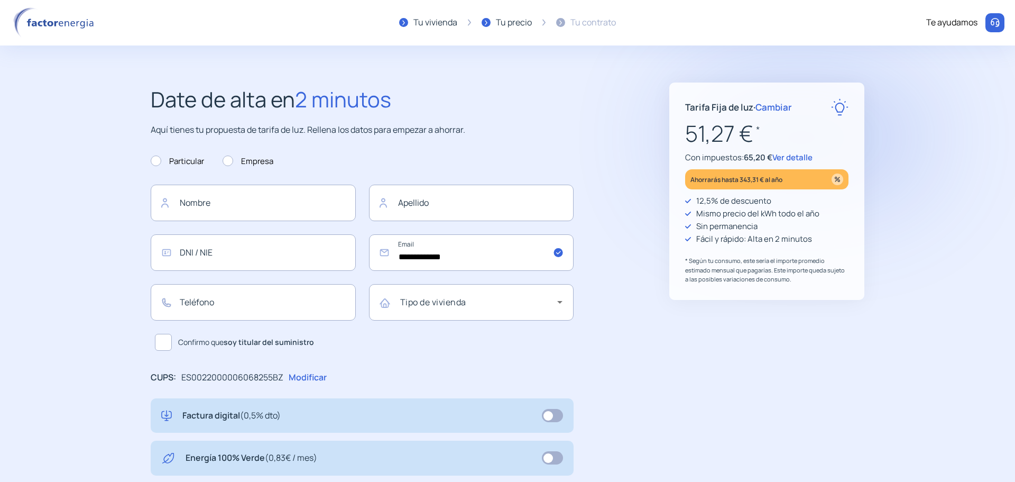 This screenshot has height=482, width=1015. Describe the element at coordinates (362, 99) in the screenshot. I see `h2: Date de alta en` at that location.